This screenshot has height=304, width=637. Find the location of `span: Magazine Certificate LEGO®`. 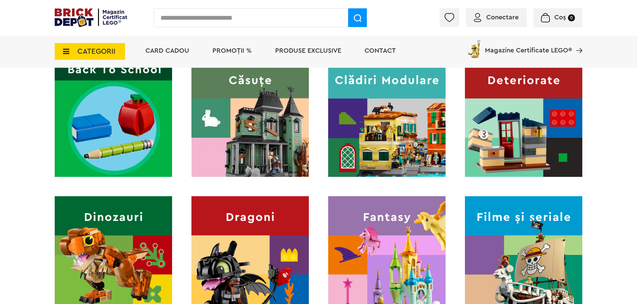

span: Magazine Certificate LEGO® is located at coordinates (528, 46).